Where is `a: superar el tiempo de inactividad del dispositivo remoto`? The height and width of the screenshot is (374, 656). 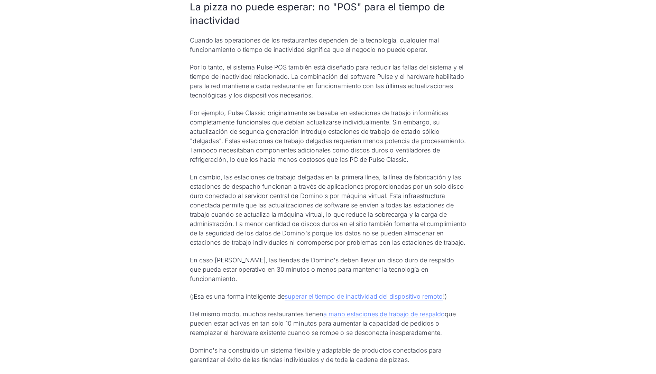 a: superar el tiempo de inactividad del dispositivo remoto is located at coordinates (364, 297).